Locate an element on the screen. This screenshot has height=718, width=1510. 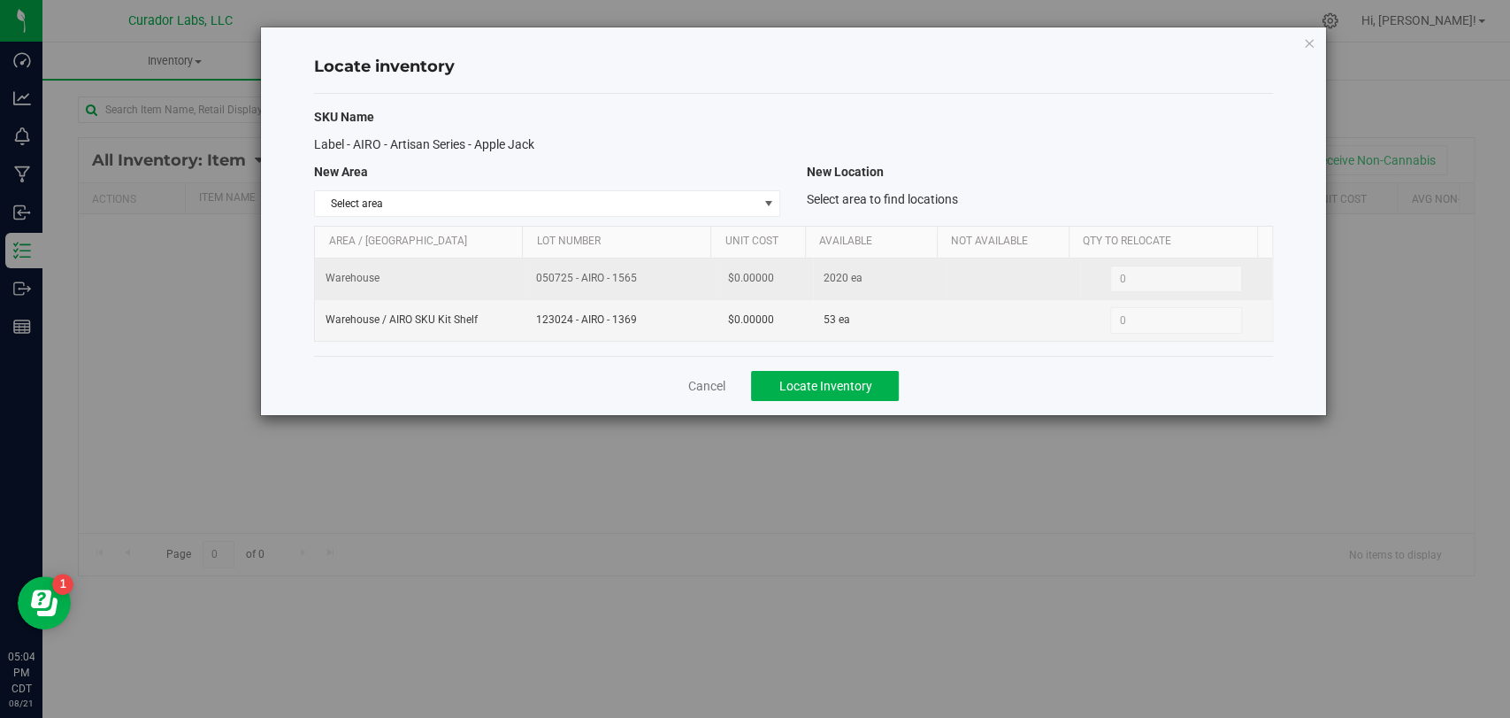
a: Lot Number is located at coordinates (620, 242).